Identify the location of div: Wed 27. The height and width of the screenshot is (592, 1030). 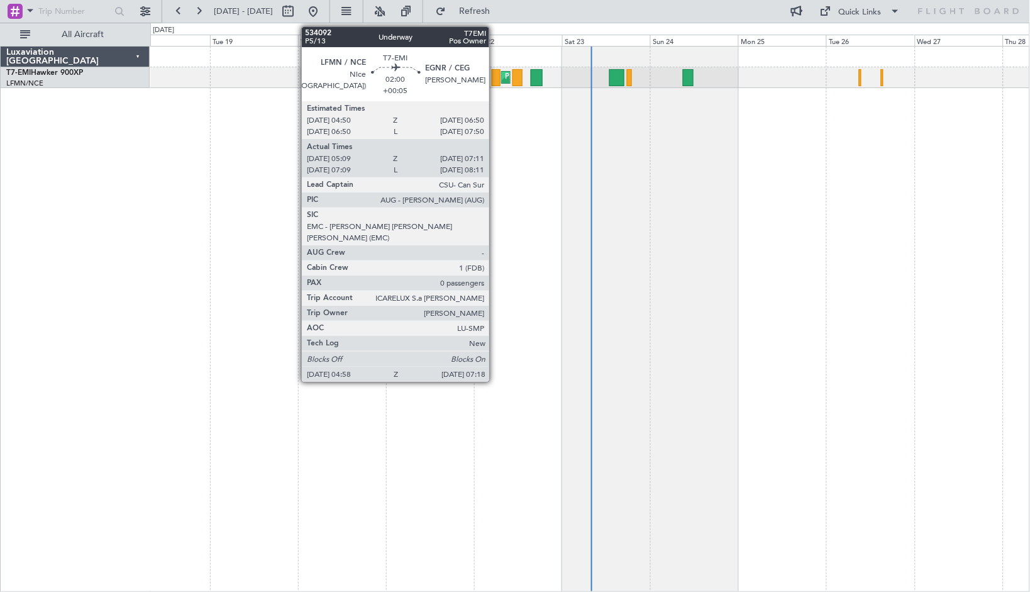
(959, 40).